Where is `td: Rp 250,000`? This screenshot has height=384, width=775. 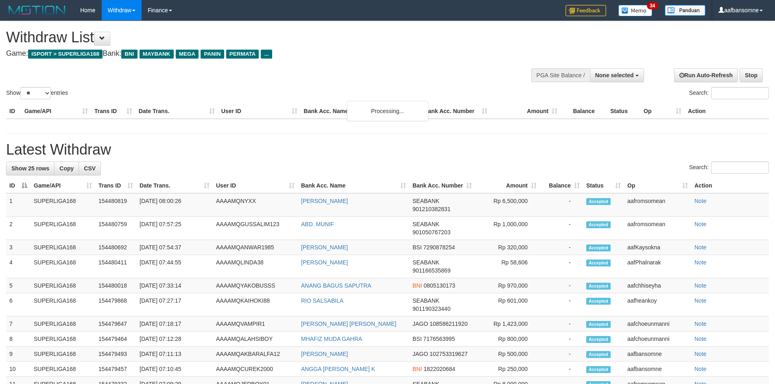 td: Rp 250,000 is located at coordinates (508, 369).